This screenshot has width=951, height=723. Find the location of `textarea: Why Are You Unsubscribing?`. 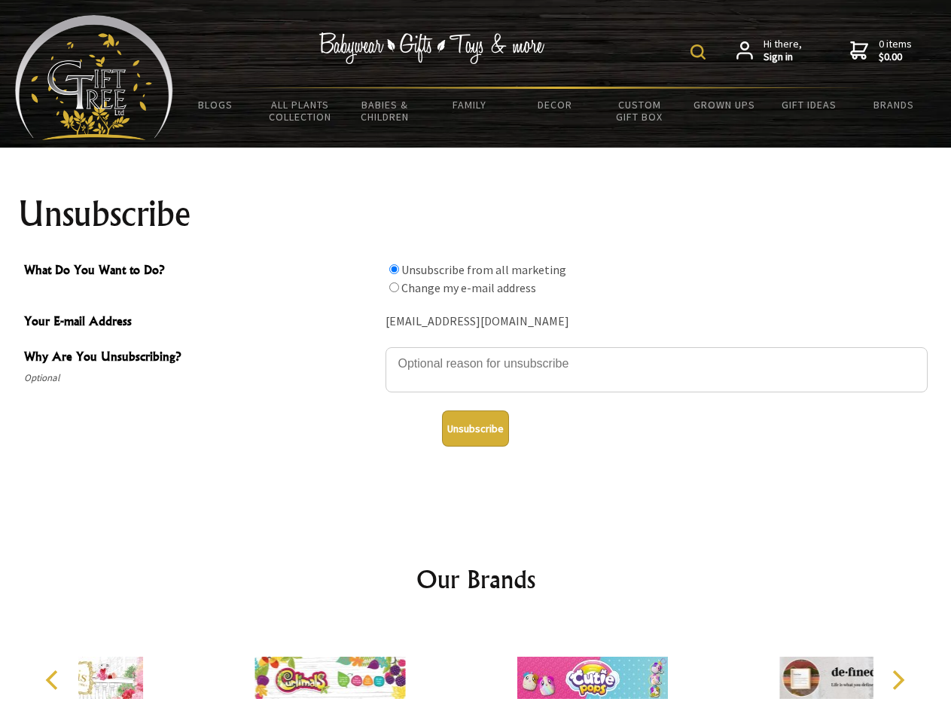

textarea: Why Are You Unsubscribing? is located at coordinates (657, 370).